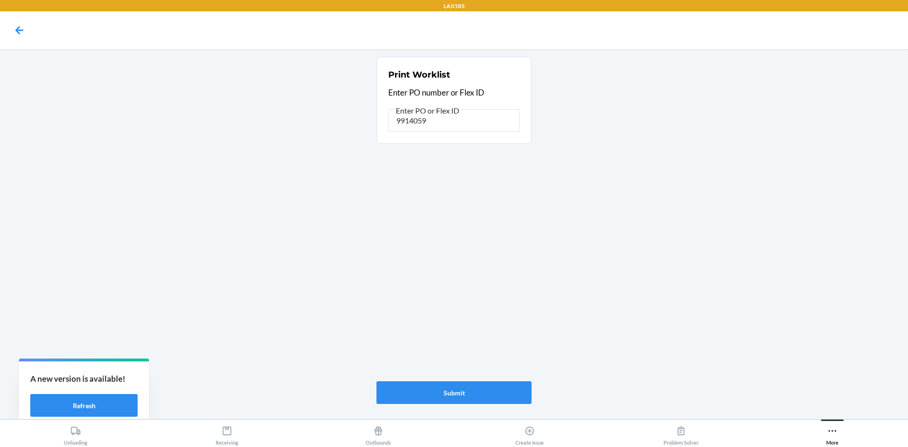 This screenshot has height=447, width=908. Describe the element at coordinates (832, 434) in the screenshot. I see `div: More` at that location.